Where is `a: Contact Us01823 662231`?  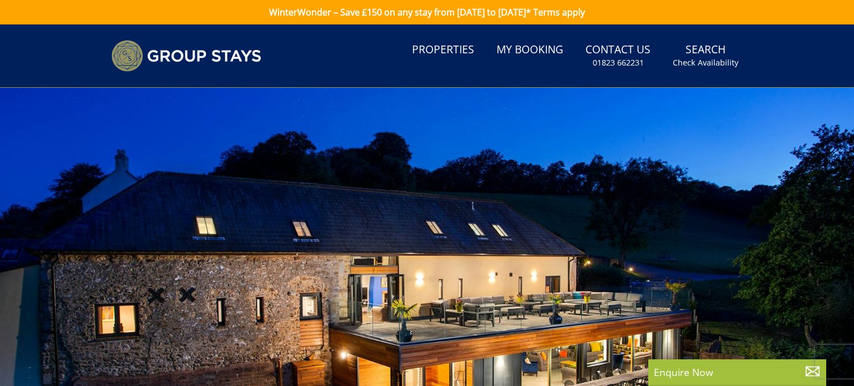 a: Contact Us01823 662231 is located at coordinates (618, 56).